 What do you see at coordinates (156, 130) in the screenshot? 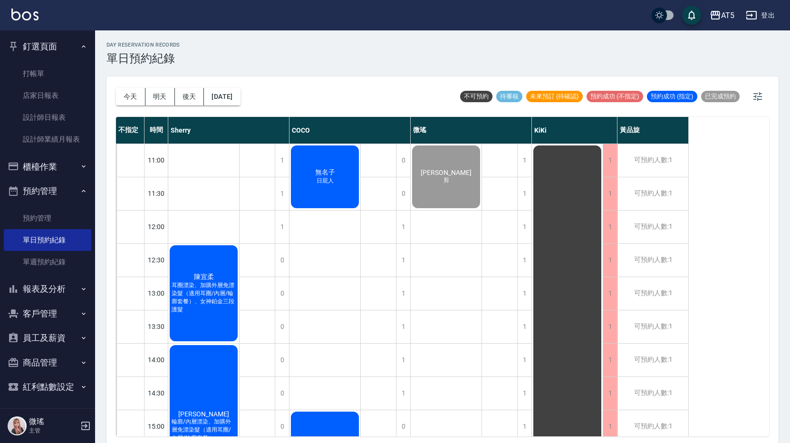
I see `div: 時間` at bounding box center [156, 130].